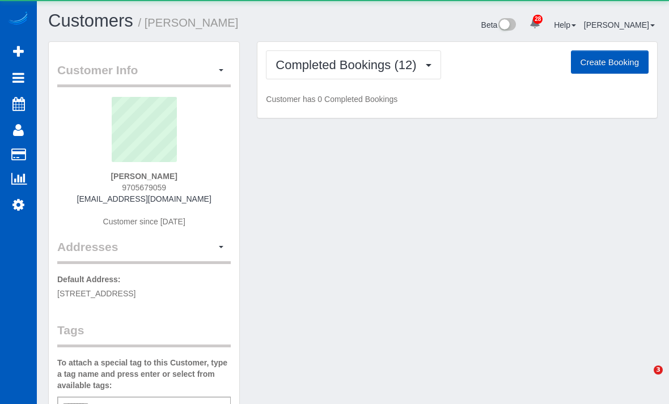 The height and width of the screenshot is (404, 669). What do you see at coordinates (506, 26) in the screenshot?
I see `img: New interface` at bounding box center [506, 26].